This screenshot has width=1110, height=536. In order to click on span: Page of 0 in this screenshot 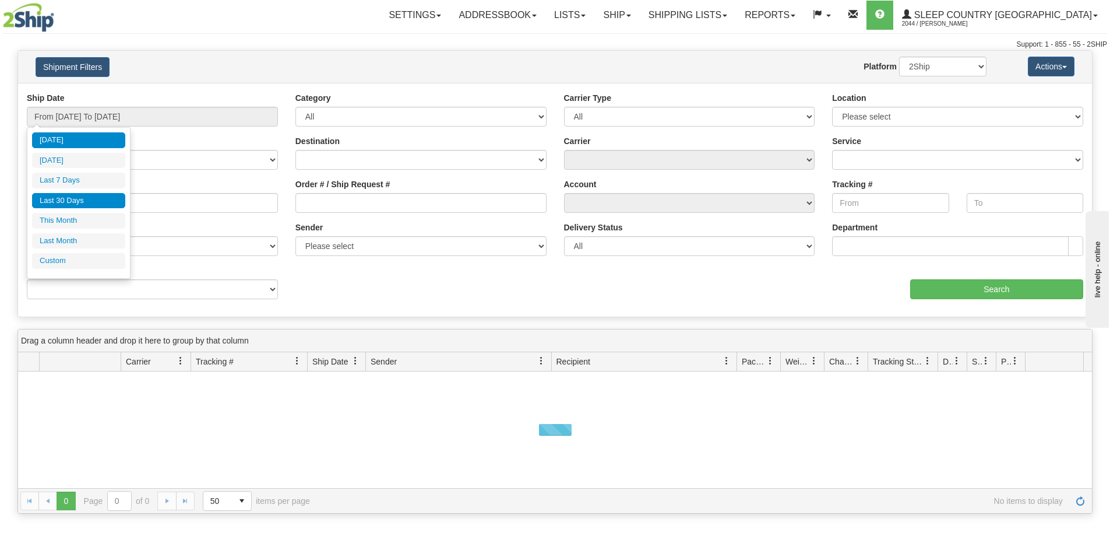, I will do `click(117, 501)`.